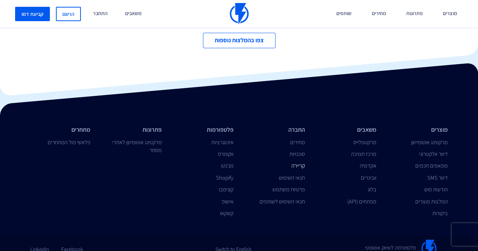 The width and height of the screenshot is (478, 251). What do you see at coordinates (227, 165) in the screenshot?
I see `a: מג'נטו` at bounding box center [227, 165].